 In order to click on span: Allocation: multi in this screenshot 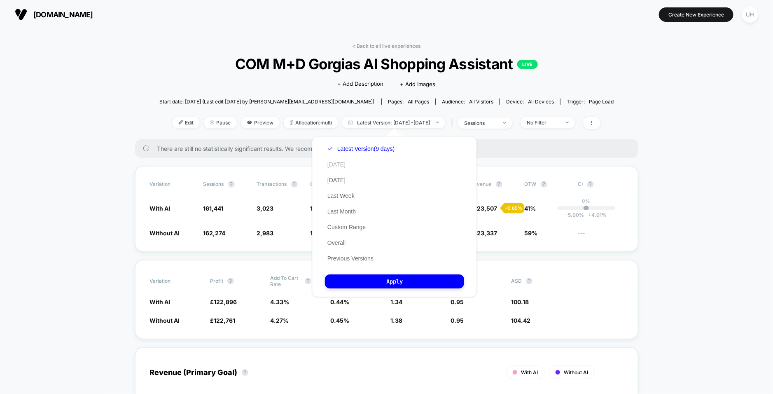, I will do `click(311, 122)`.